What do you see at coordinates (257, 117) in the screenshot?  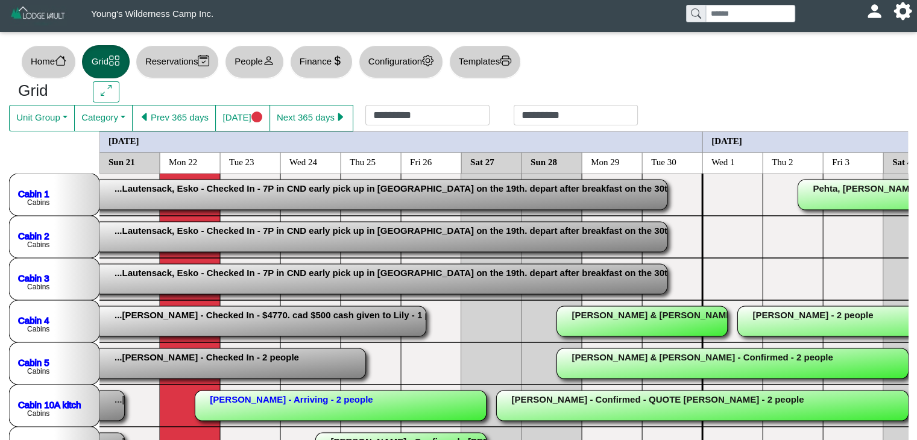 I see `svg: circle fill` at bounding box center [257, 117].